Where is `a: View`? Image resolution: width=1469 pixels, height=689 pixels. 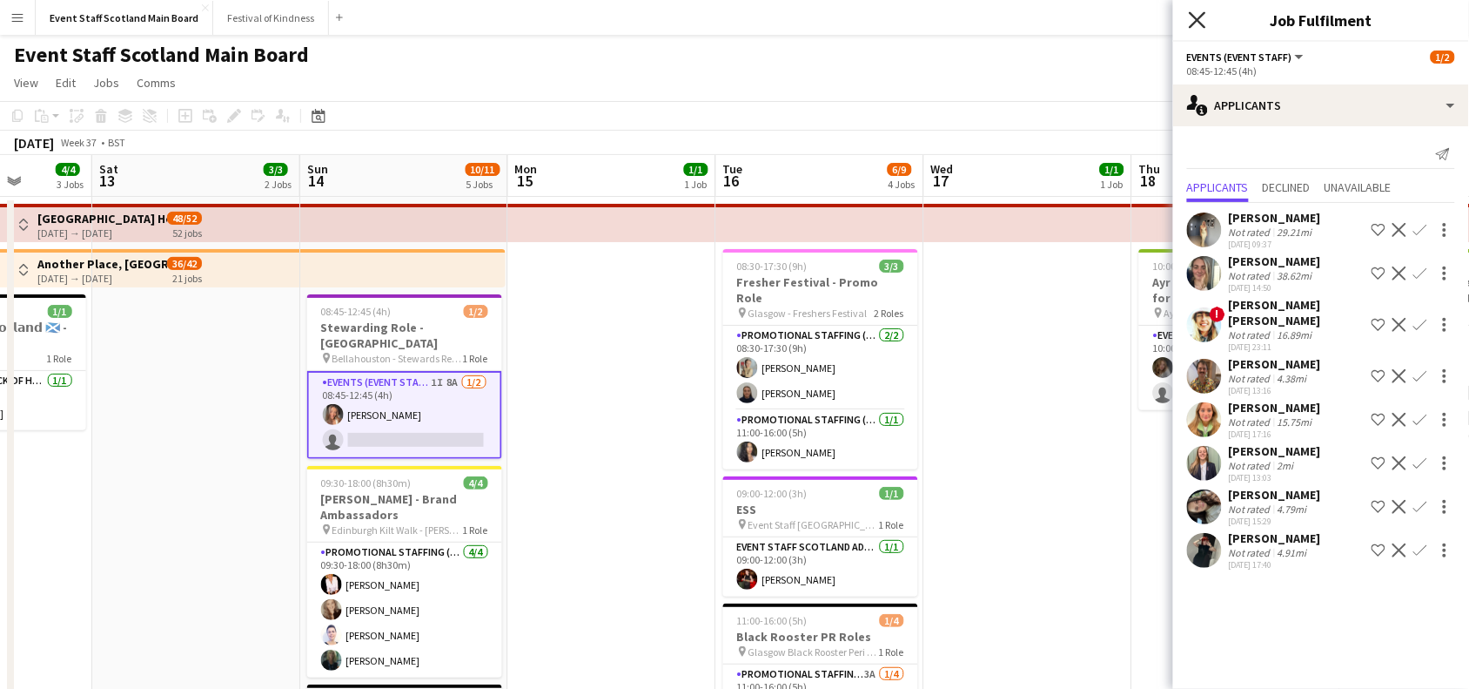 a: View is located at coordinates (26, 83).